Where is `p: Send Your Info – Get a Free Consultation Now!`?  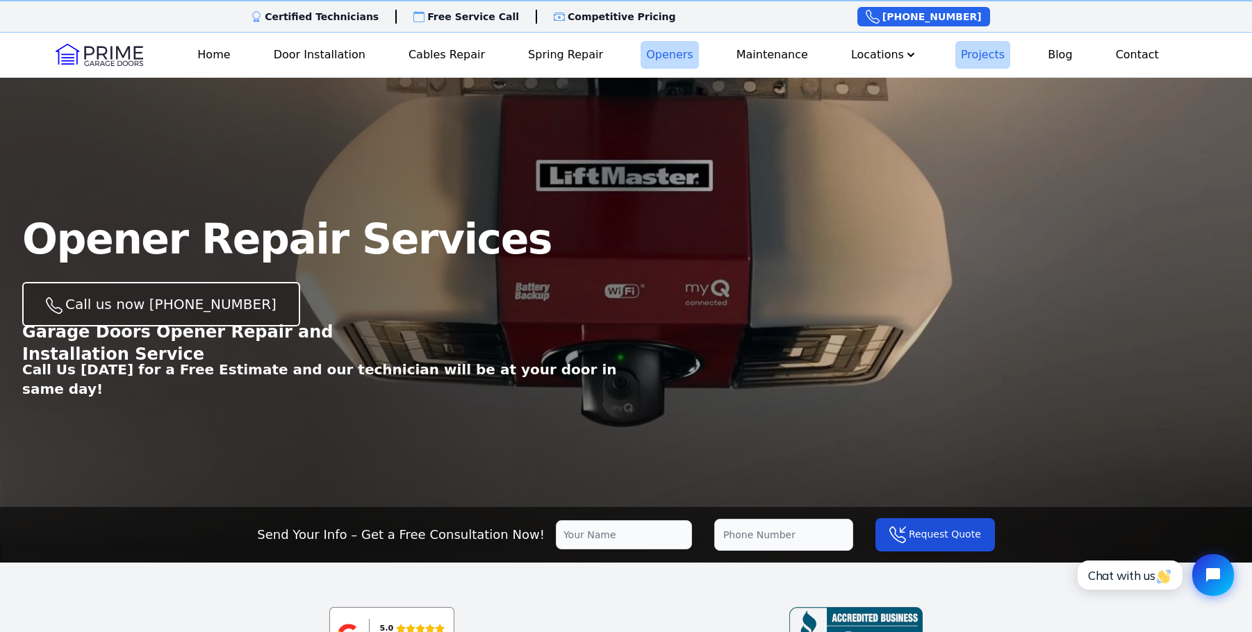
p: Send Your Info – Get a Free Consultation Now! is located at coordinates (401, 535).